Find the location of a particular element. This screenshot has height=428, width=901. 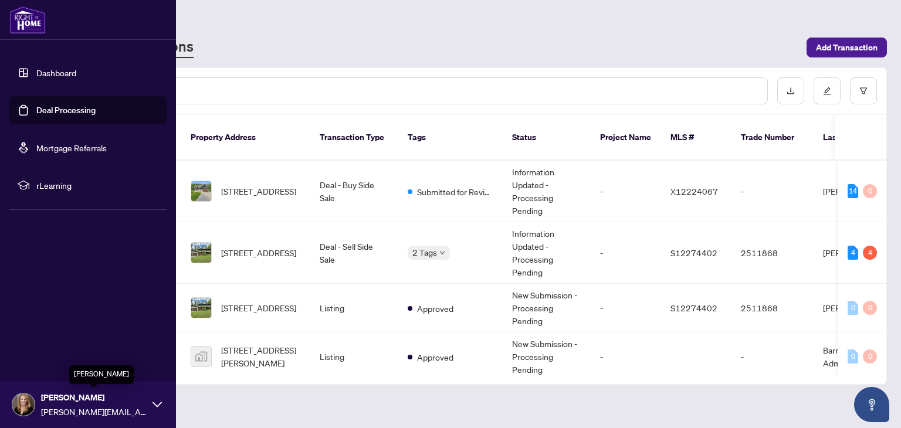

span: Submitted for Review is located at coordinates (455, 192).